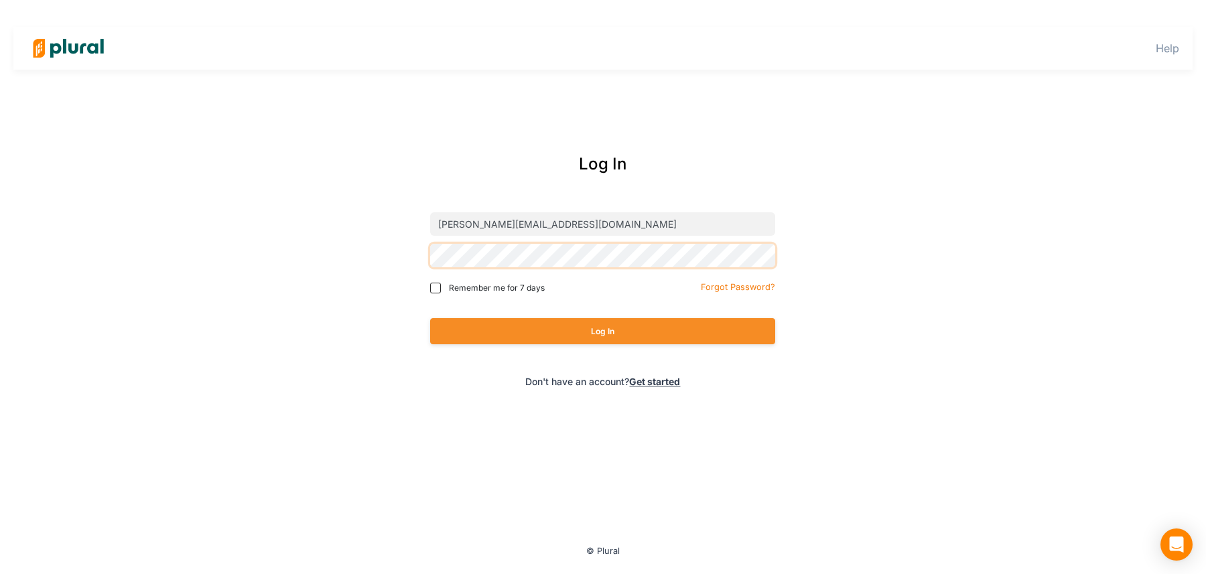  I want to click on a: Help, so click(1167, 48).